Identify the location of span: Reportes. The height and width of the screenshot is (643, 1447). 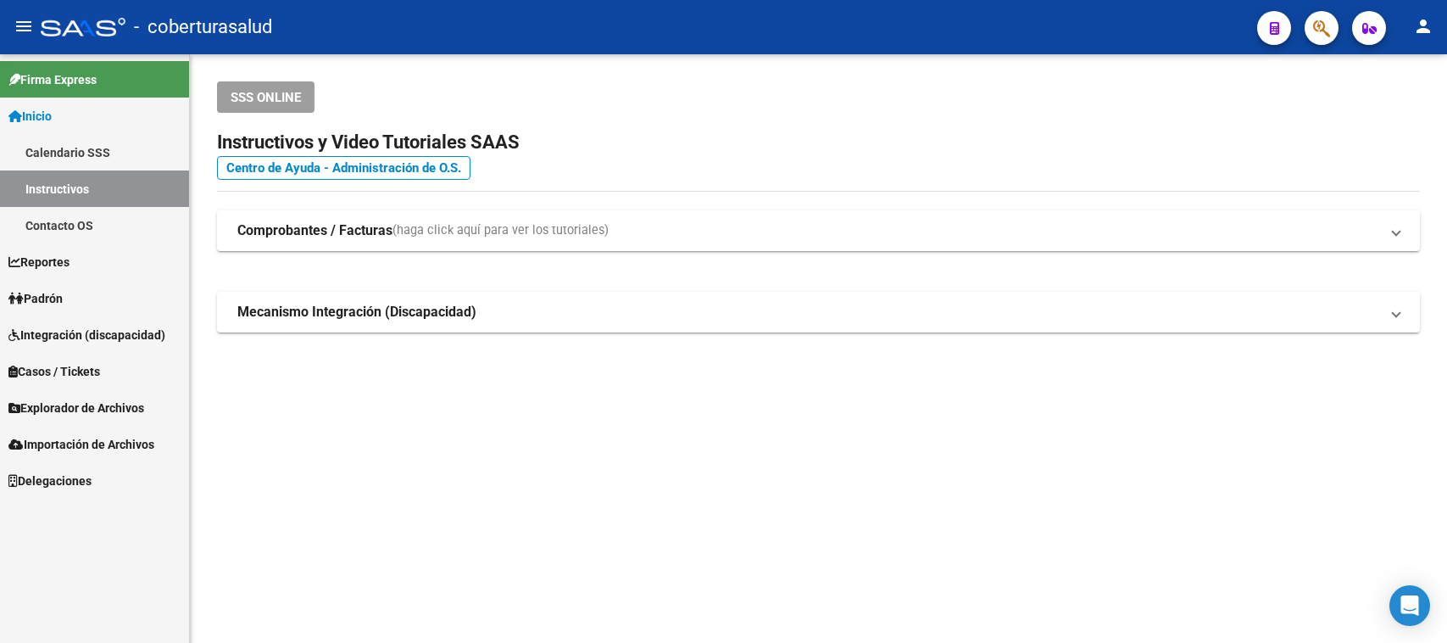
(39, 262).